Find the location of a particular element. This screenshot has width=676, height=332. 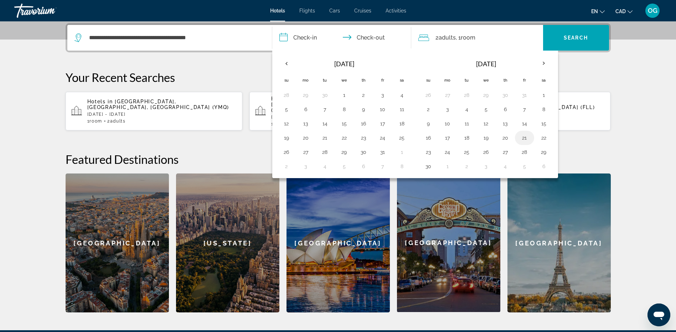

button: Check in and out dates is located at coordinates (342, 38).